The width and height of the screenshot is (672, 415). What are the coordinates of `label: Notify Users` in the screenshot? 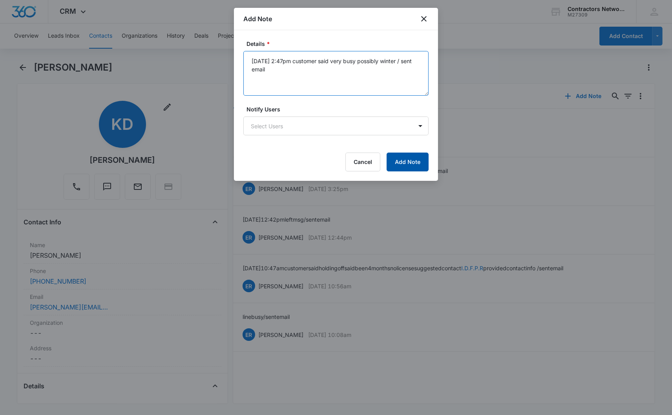 It's located at (339, 109).